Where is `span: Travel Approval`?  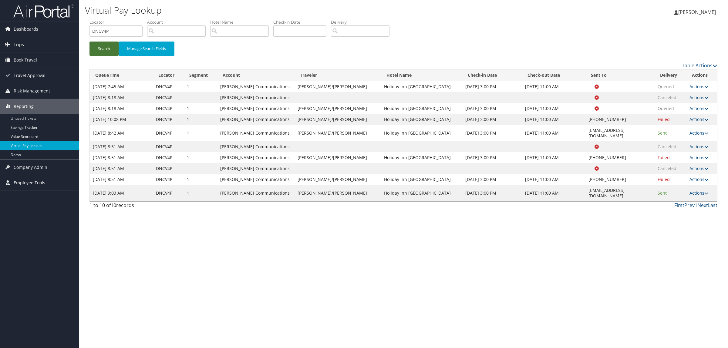 span: Travel Approval is located at coordinates (29, 76).